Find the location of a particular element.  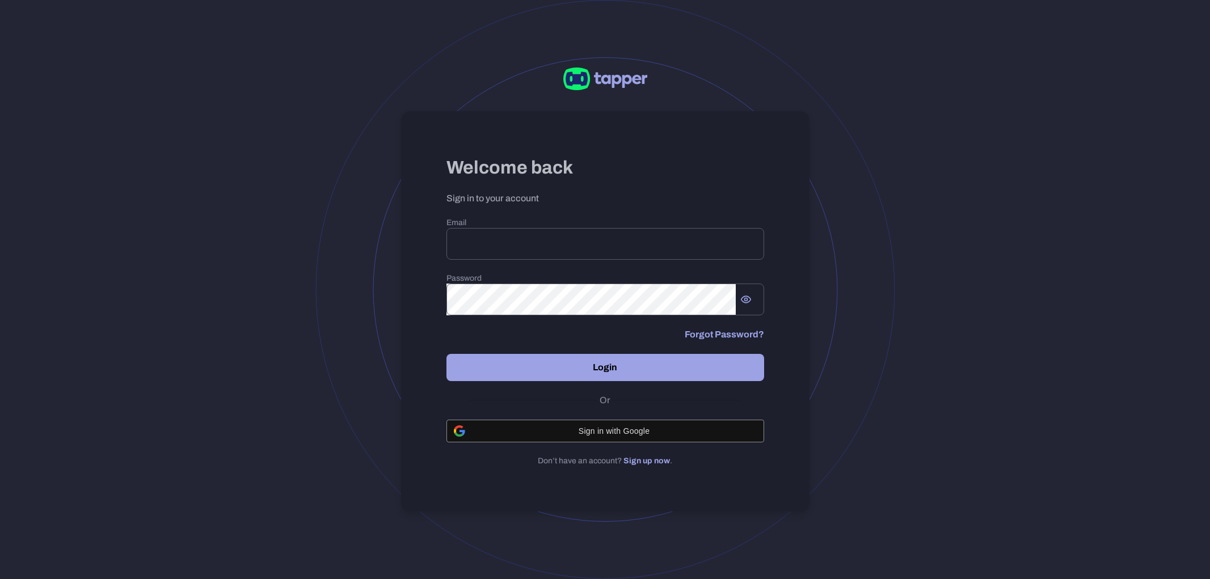

button: Sign in with Google is located at coordinates (605, 431).